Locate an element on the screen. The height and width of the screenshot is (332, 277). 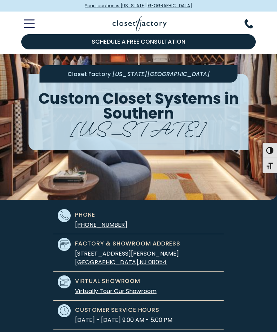
img: Showroom icon is located at coordinates (64, 282).